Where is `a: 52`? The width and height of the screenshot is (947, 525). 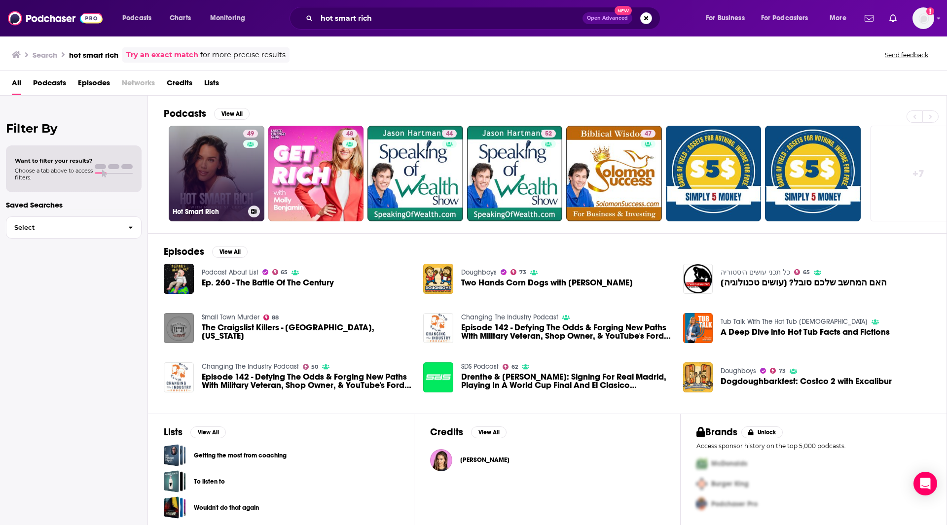
a: 52 is located at coordinates (515, 174).